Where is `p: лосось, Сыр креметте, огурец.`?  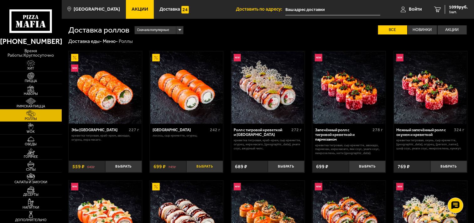
p: лосось, Сыр креметте, огурец. is located at coordinates (186, 136).